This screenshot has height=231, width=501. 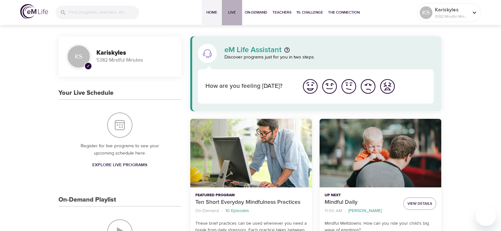 What do you see at coordinates (361, 195) in the screenshot?
I see `p: Up Next` at bounding box center [361, 195].